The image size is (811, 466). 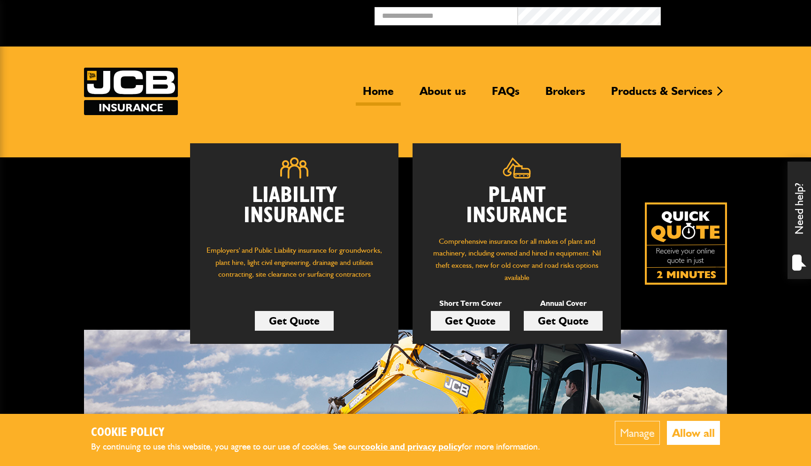 I want to click on h2: Plant Insurance, so click(x=517, y=206).